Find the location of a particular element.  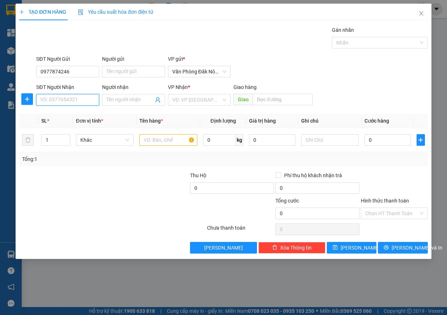

div: VP gửi is located at coordinates (199, 59).